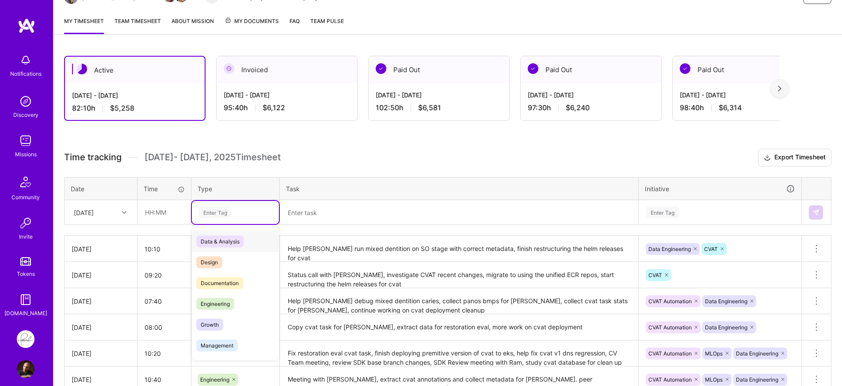  I want to click on div: Invoiced, so click(287, 69).